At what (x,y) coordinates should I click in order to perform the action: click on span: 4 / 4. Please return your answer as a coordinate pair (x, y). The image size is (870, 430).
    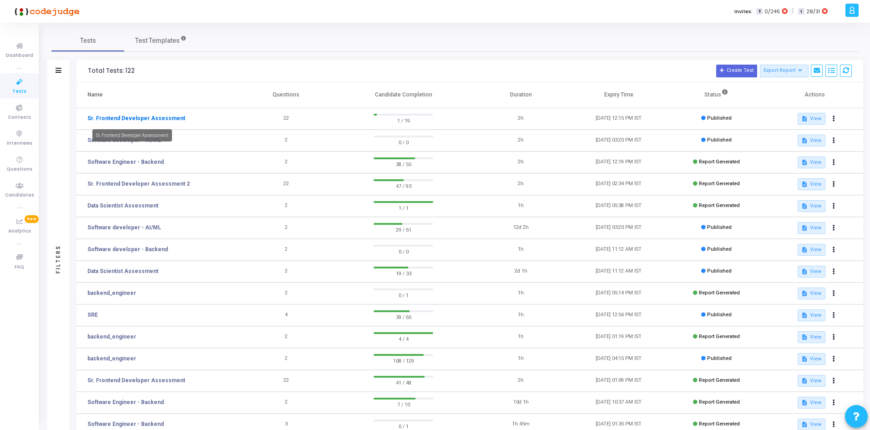
    Looking at the image, I should click on (403, 338).